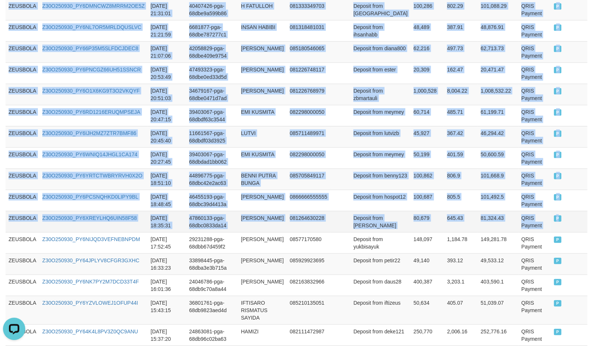  Describe the element at coordinates (91, 112) in the screenshot. I see `a: Z30O250930_PY6RD1216ERUQMPSEJA` at that location.